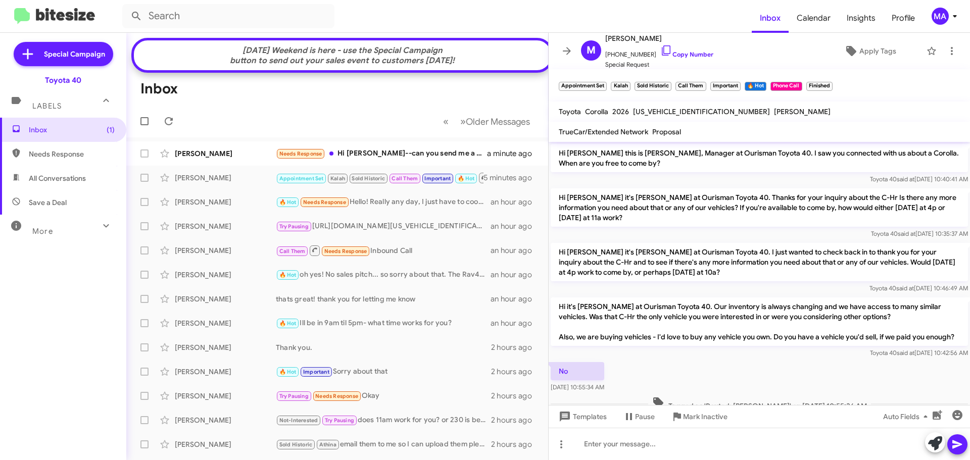 The image size is (970, 460). Describe the element at coordinates (582, 417) in the screenshot. I see `span: Templates` at that location.